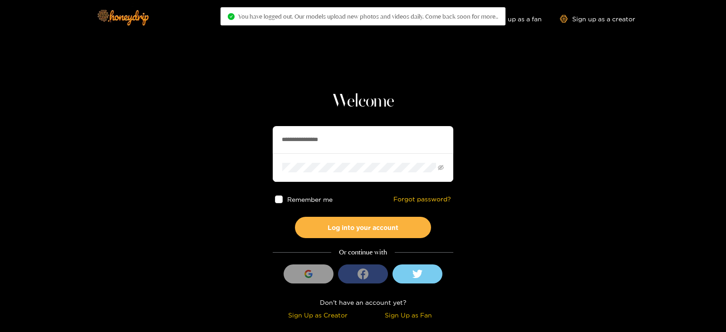 The image size is (726, 332). Describe the element at coordinates (310, 199) in the screenshot. I see `span: Remember me` at that location.